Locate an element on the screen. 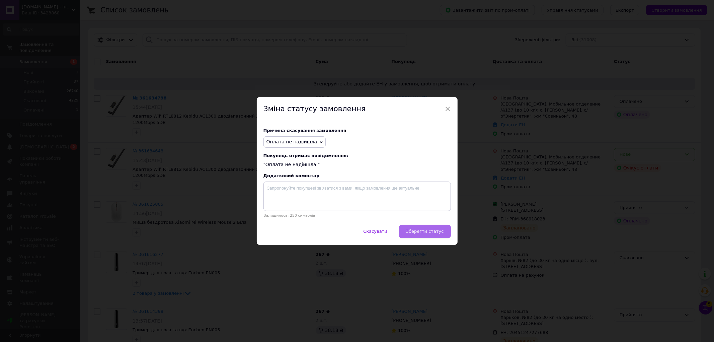  div: Додатковий коментар is located at coordinates (357, 175).